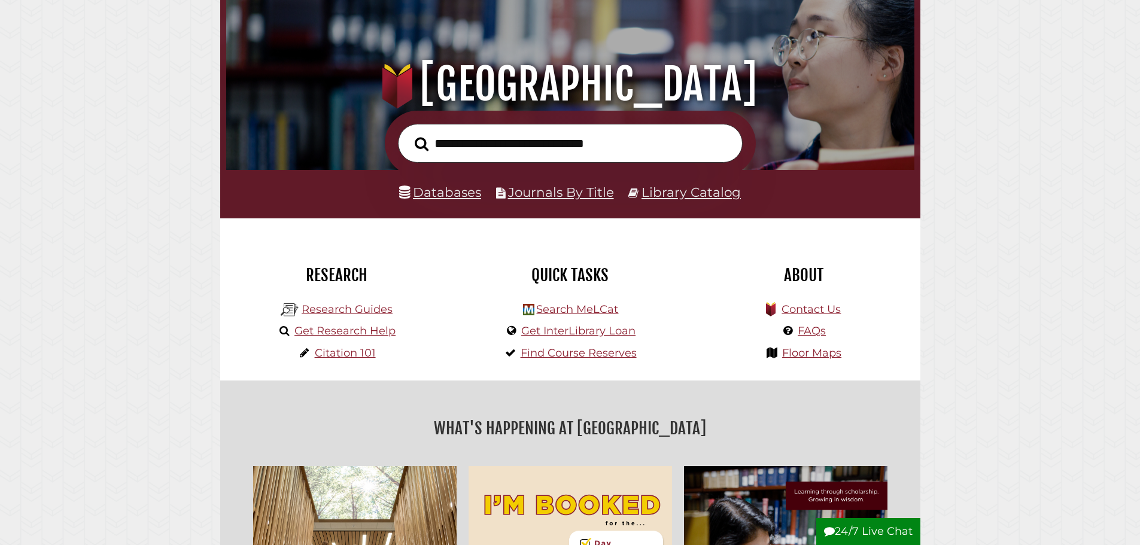 The image size is (1140, 545). Describe the element at coordinates (421, 144) in the screenshot. I see `i: Search` at that location.